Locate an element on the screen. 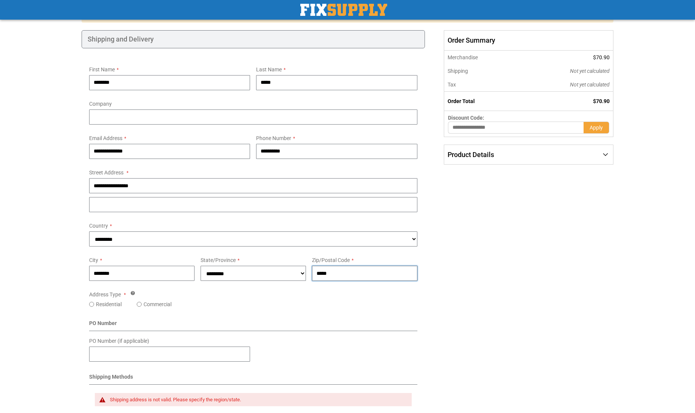 The width and height of the screenshot is (695, 413). label: Commercial is located at coordinates (158, 304).